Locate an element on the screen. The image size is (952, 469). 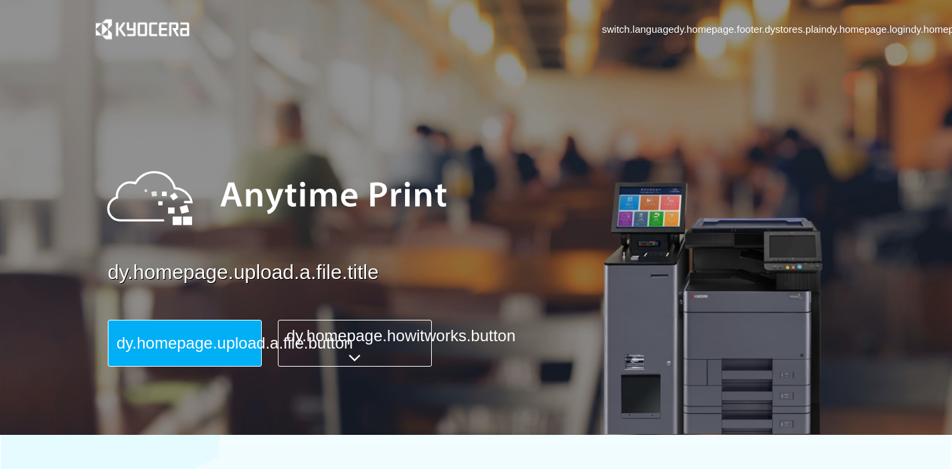
a: switch.language is located at coordinates (638, 29).